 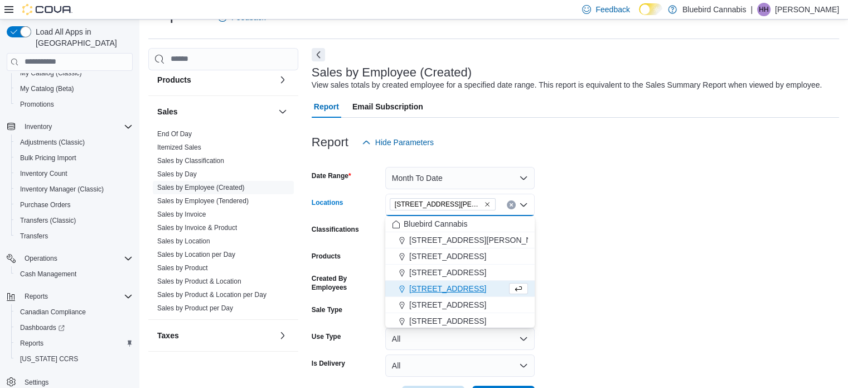 I want to click on span: Sales by Invoice, so click(x=181, y=214).